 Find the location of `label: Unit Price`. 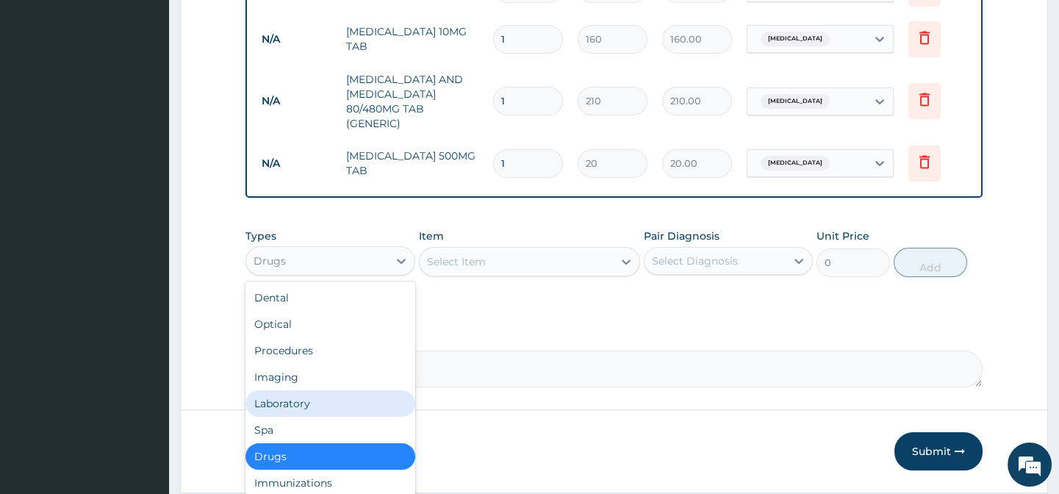

label: Unit Price is located at coordinates (843, 236).